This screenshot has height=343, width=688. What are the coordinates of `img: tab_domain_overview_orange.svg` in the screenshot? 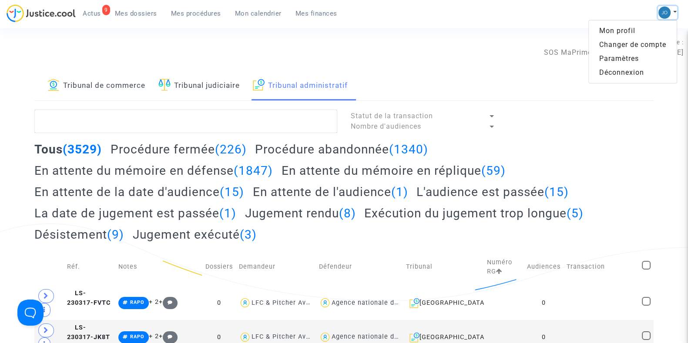 It's located at (39, 54).